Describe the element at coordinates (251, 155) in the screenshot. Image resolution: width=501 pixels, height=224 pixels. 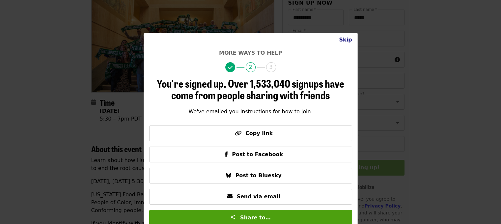
I see `button: Post to Facebook` at that location.